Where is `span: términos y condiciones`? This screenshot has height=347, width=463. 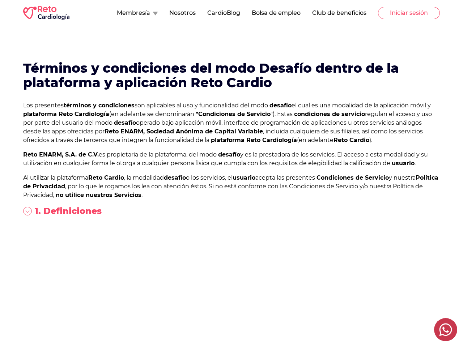
span: términos y condiciones is located at coordinates (99, 105).